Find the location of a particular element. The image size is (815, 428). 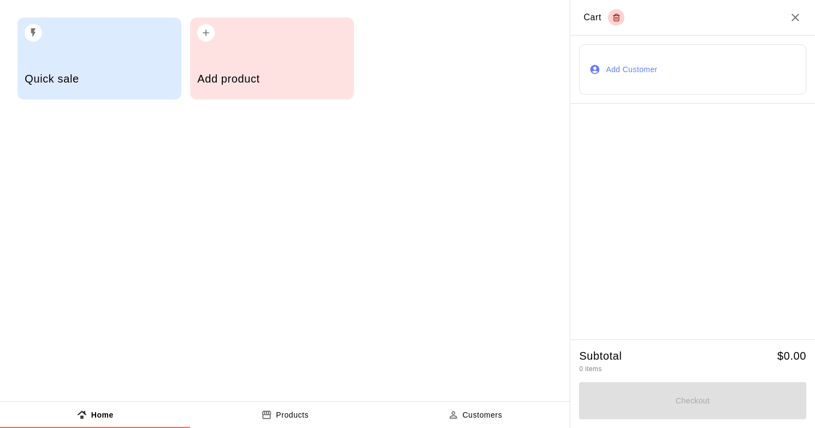

button: Quick sale is located at coordinates (99, 58).